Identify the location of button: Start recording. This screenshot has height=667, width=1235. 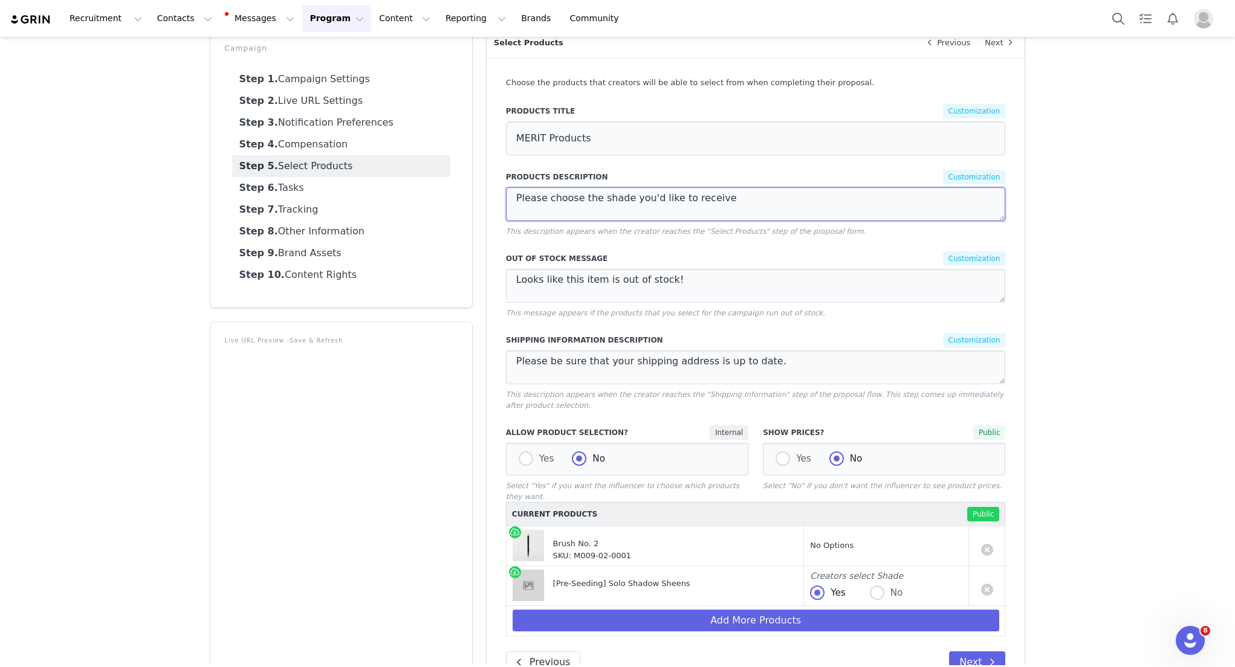
(82, 401).